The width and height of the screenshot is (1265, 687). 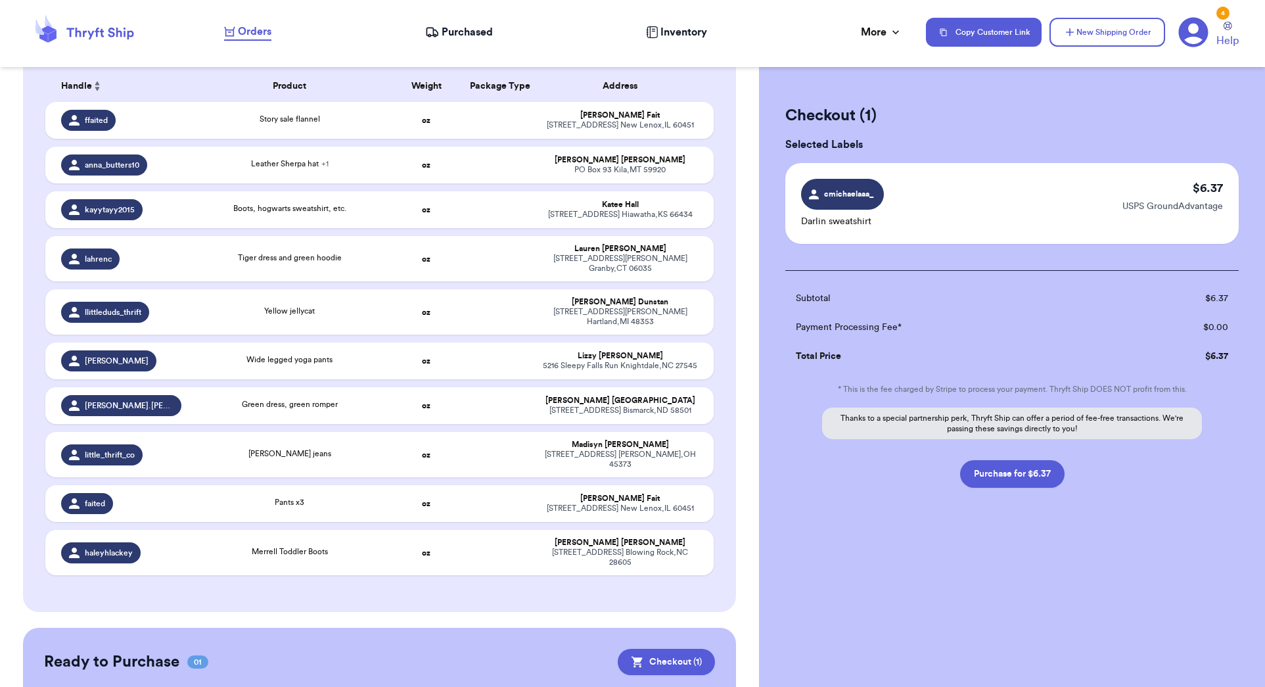 What do you see at coordinates (95, 503) in the screenshot?
I see `span: faited` at bounding box center [95, 503].